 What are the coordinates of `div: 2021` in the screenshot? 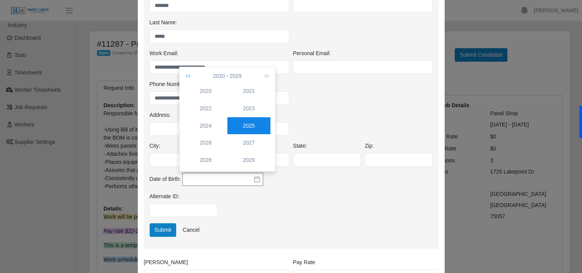 It's located at (249, 91).